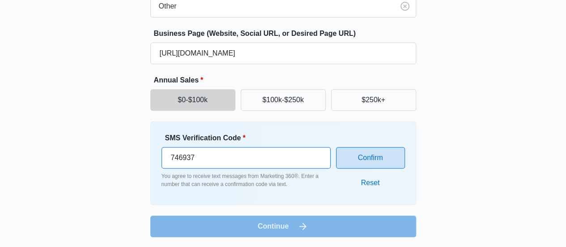 The height and width of the screenshot is (247, 566). I want to click on p: You agree to receive text messages from Marketing 360®. Enter a number that can receive a confirm..., so click(246, 180).